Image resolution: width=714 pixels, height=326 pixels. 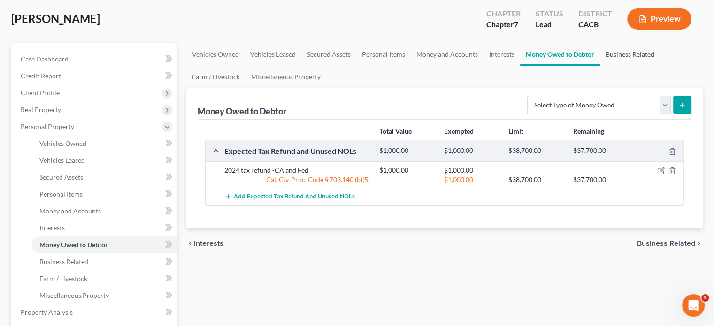 What do you see at coordinates (549, 24) in the screenshot?
I see `div: Lead` at bounding box center [549, 24].